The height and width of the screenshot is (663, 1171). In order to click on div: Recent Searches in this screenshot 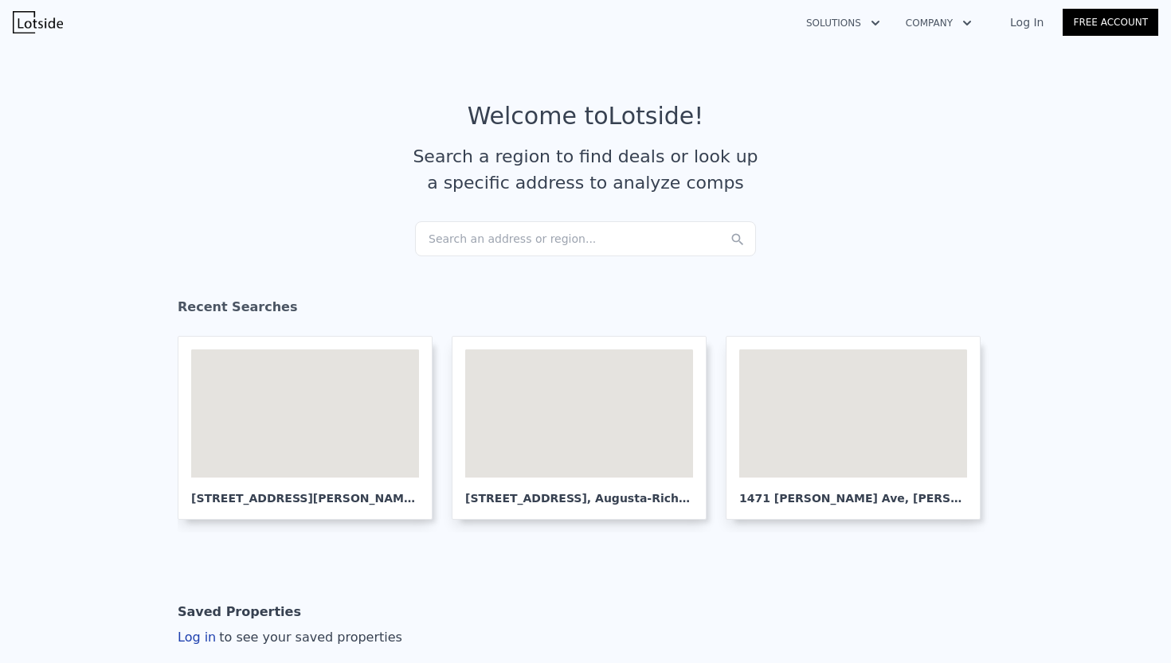, I will do `click(585, 311)`.